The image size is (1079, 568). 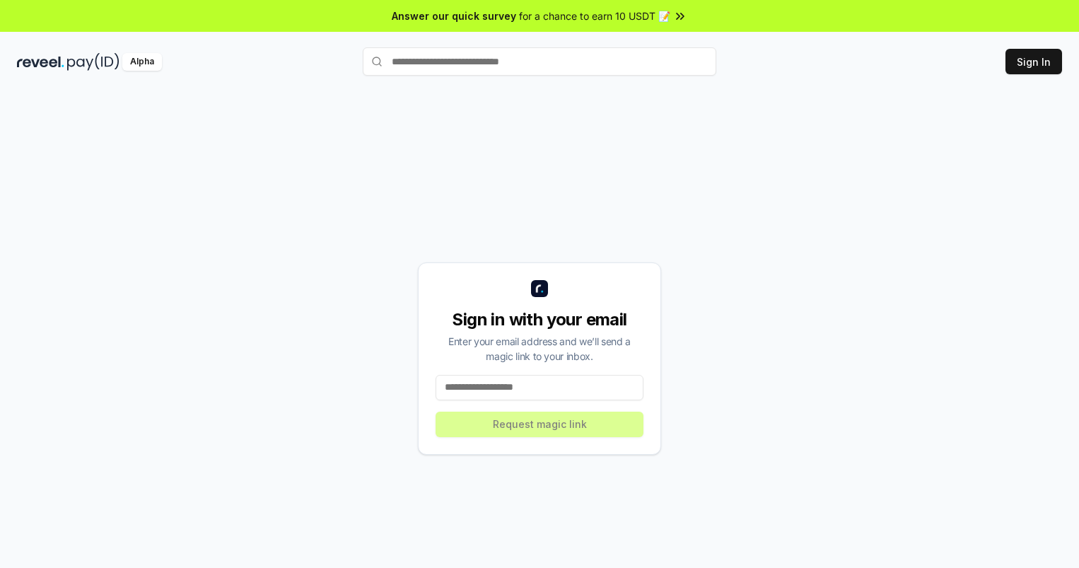 I want to click on img: pay_id, so click(x=93, y=61).